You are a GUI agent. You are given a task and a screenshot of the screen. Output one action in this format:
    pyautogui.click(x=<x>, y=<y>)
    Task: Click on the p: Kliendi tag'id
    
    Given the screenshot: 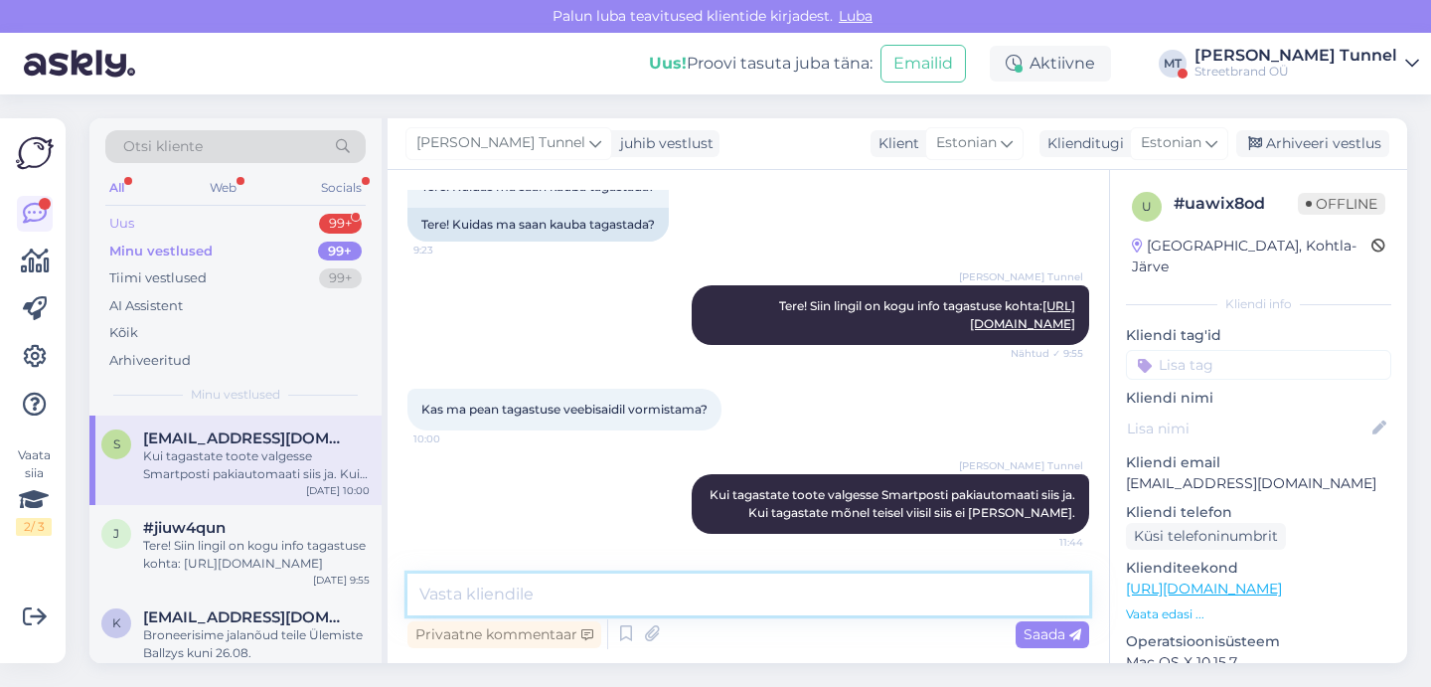 What is the action you would take?
    pyautogui.click(x=1258, y=335)
    